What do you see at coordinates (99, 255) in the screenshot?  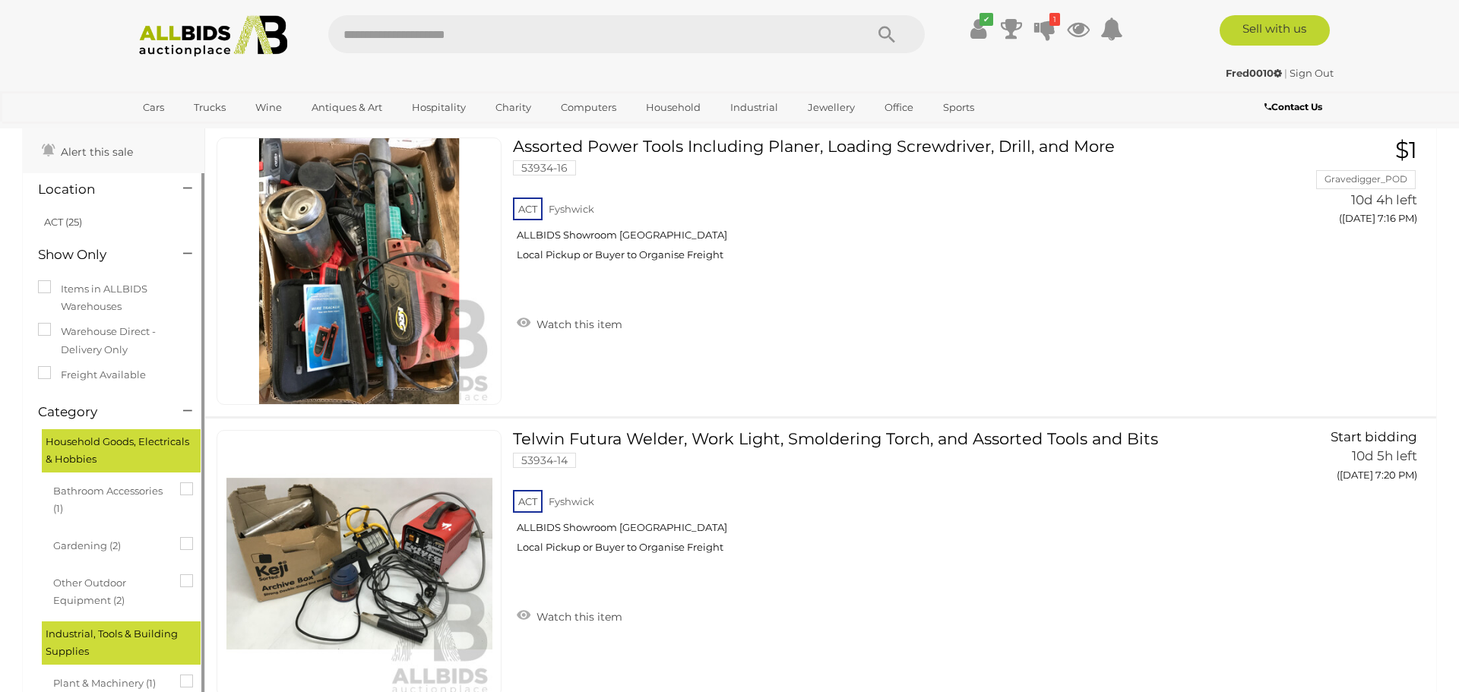 I see `h4: Show Only` at bounding box center [99, 255].